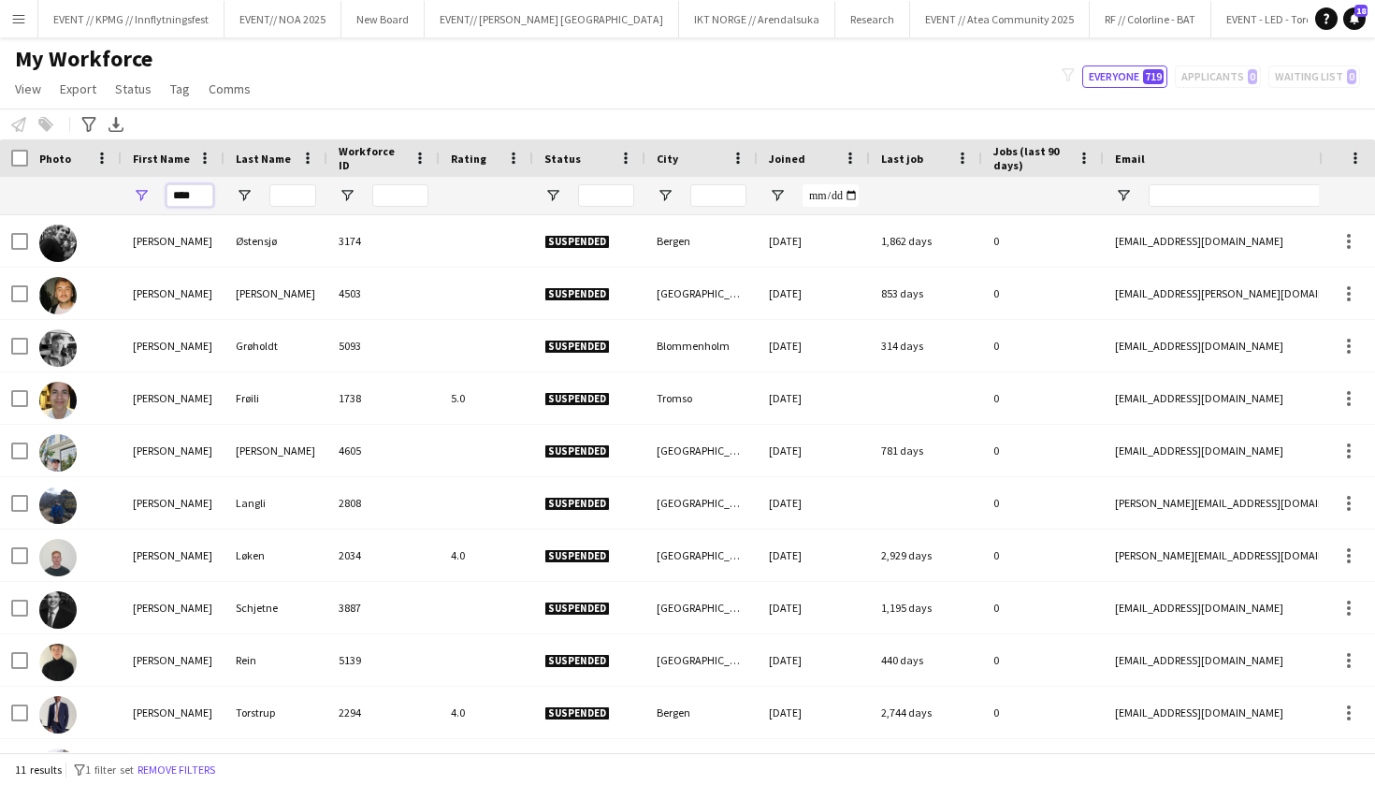 This screenshot has height=785, width=1375. Describe the element at coordinates (701, 345) in the screenshot. I see `div: Blommenholm` at that location.